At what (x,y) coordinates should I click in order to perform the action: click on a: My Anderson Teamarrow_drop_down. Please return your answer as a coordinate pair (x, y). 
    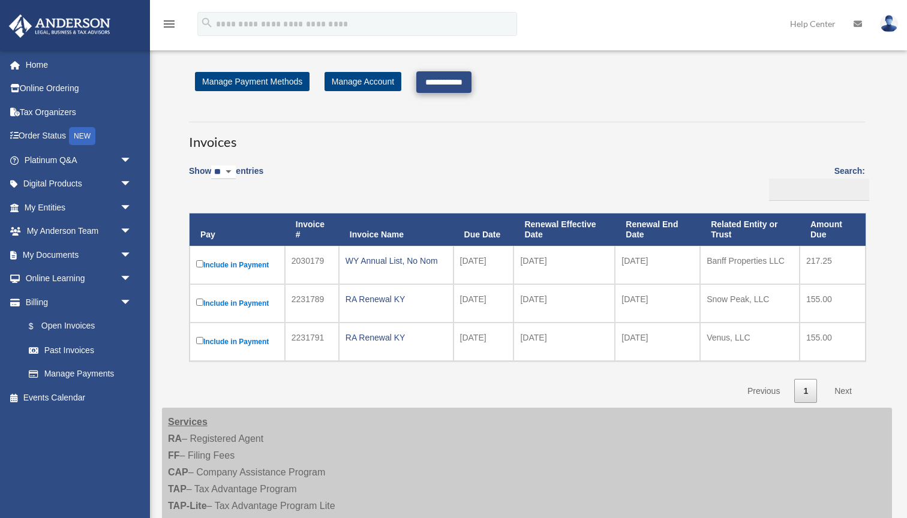
    Looking at the image, I should click on (79, 232).